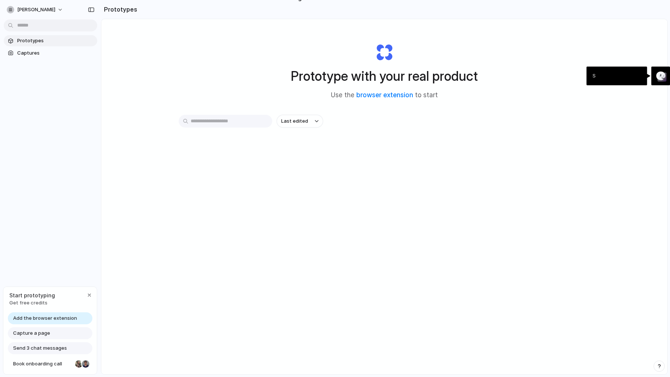 Image resolution: width=670 pixels, height=377 pixels. I want to click on span: Start prototyping, so click(32, 295).